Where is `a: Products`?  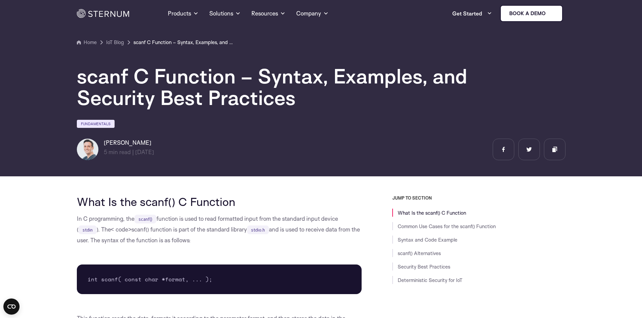
a: Products is located at coordinates (183, 13).